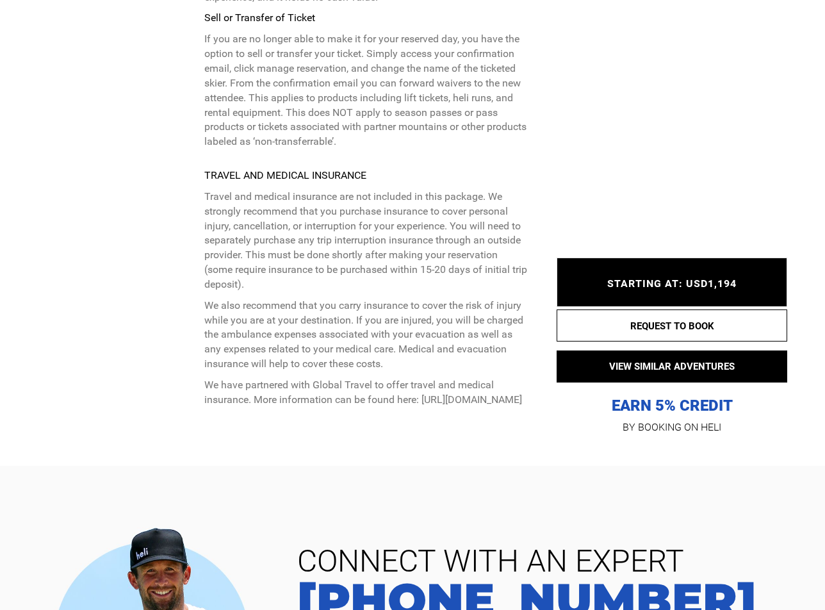  What do you see at coordinates (259, 17) in the screenshot?
I see `strong: Sell or Transfer of Ticket` at bounding box center [259, 17].